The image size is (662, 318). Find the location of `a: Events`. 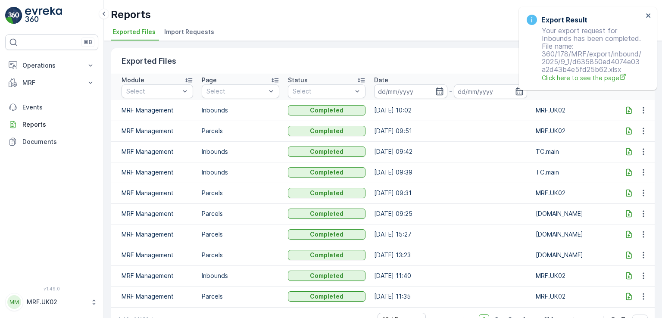

a: Events is located at coordinates (52, 107).